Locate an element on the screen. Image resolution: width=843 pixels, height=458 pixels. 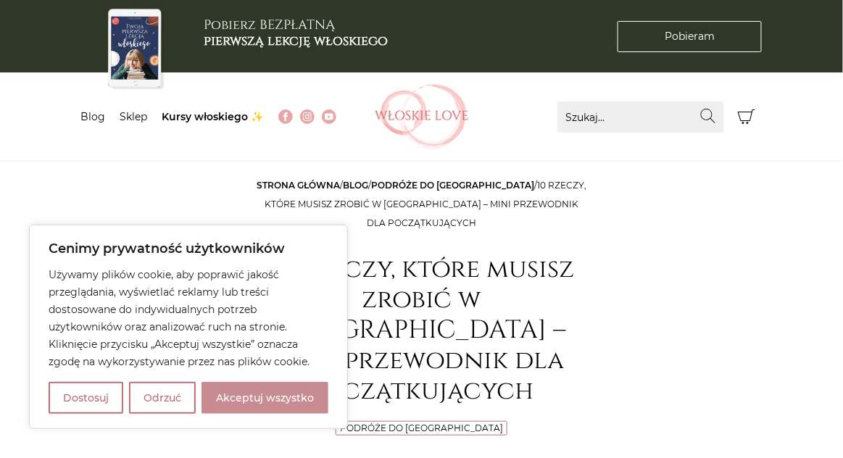
button: Koszyk is located at coordinates (747, 117).